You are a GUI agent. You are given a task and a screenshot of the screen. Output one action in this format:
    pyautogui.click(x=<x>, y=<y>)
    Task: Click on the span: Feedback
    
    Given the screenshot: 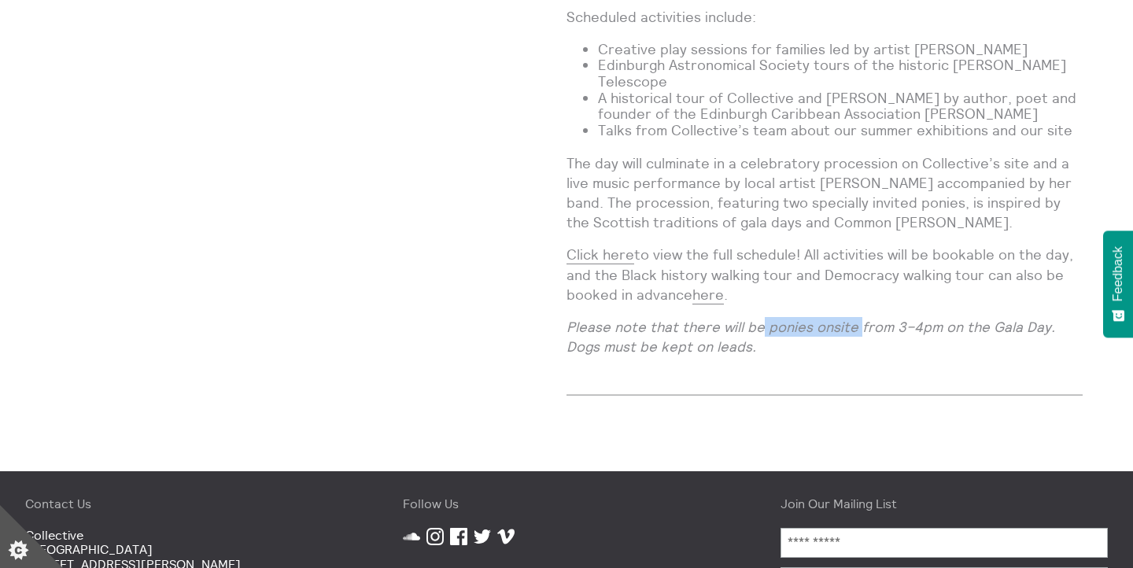 What is the action you would take?
    pyautogui.click(x=1118, y=274)
    